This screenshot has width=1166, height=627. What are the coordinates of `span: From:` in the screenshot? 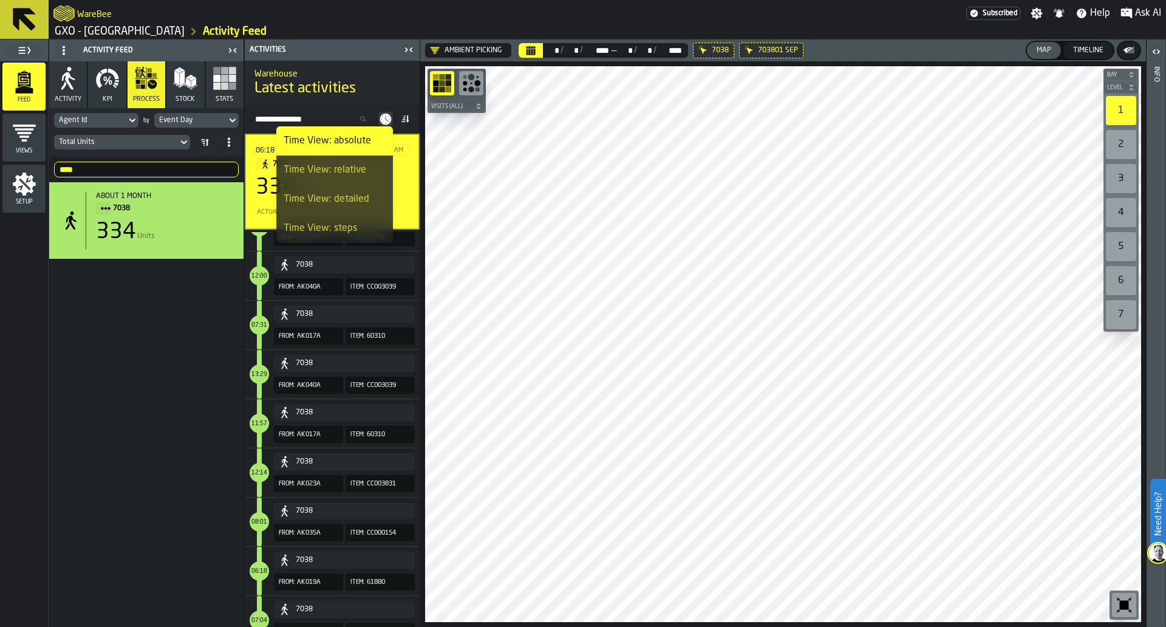 It's located at (287, 336).